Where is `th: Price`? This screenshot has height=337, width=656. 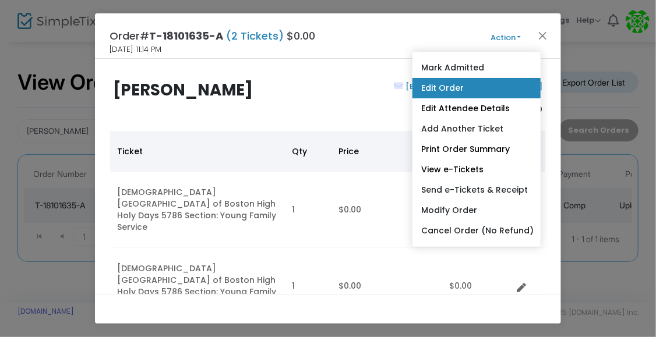
th: Price is located at coordinates (387, 151).